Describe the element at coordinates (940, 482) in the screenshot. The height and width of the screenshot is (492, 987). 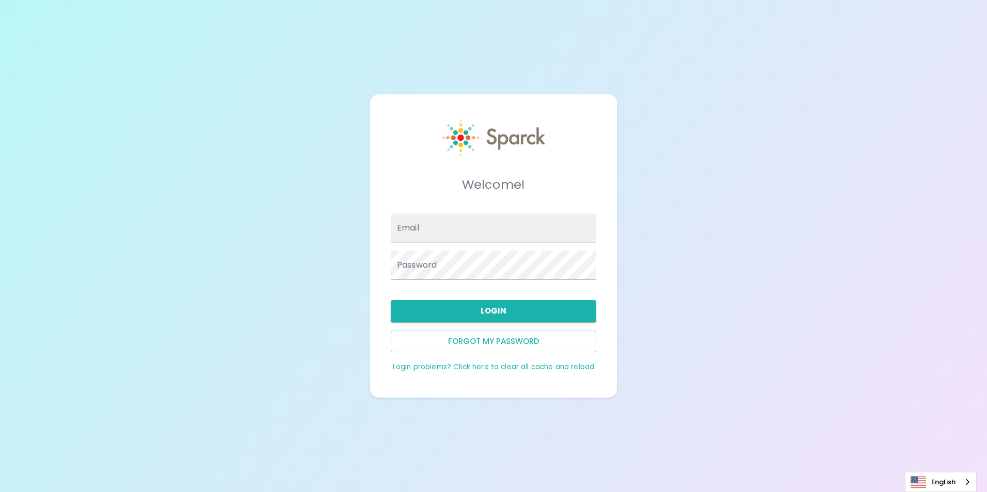
I see `aside: Language selected: English` at that location.